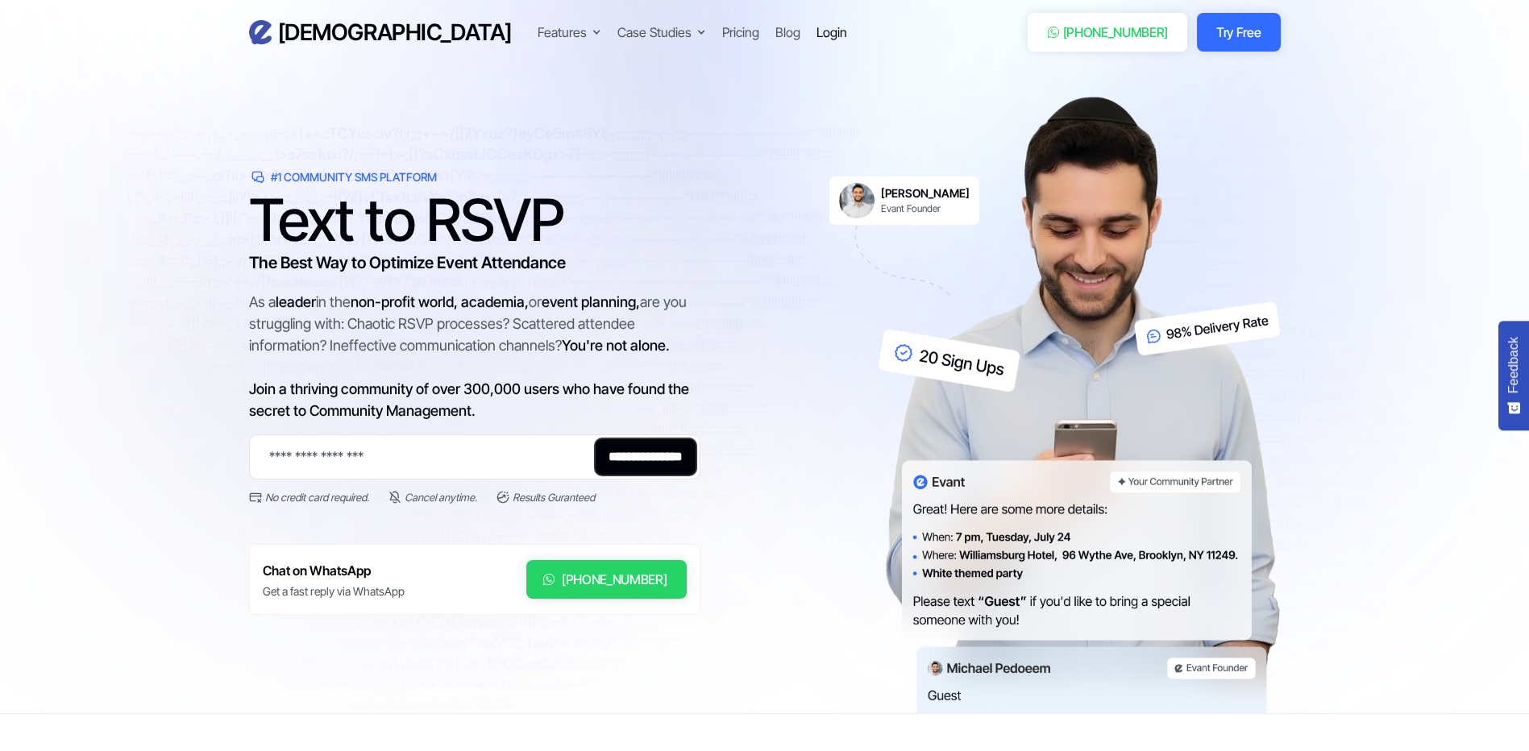 Image resolution: width=1529 pixels, height=751 pixels. What do you see at coordinates (296, 302) in the screenshot?
I see `span: leader` at bounding box center [296, 302].